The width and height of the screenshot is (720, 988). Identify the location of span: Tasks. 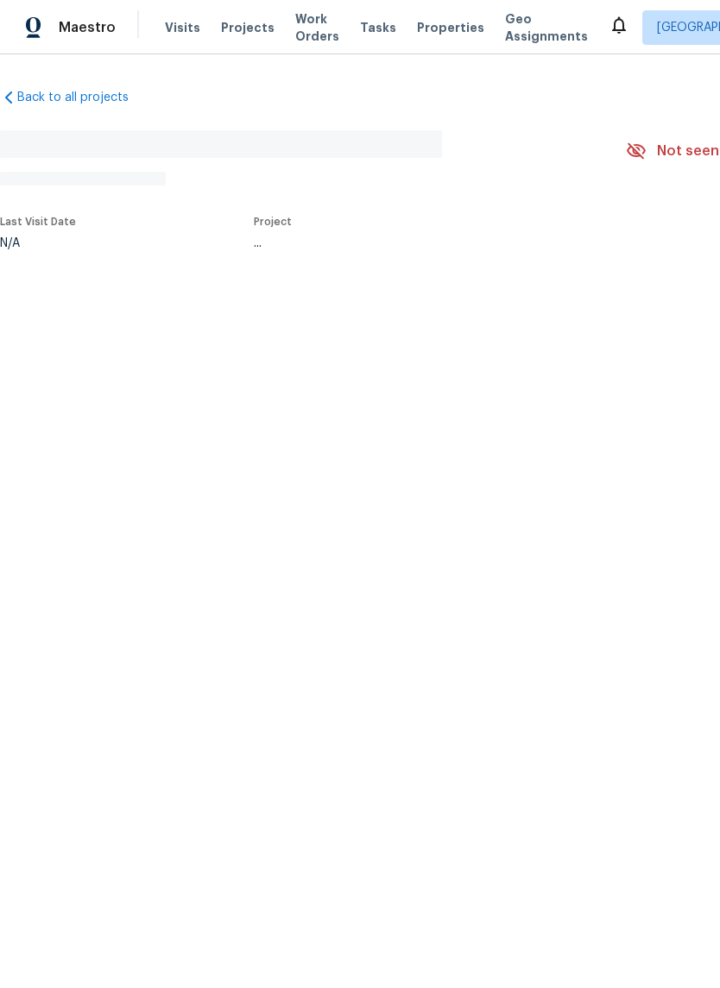
(378, 28).